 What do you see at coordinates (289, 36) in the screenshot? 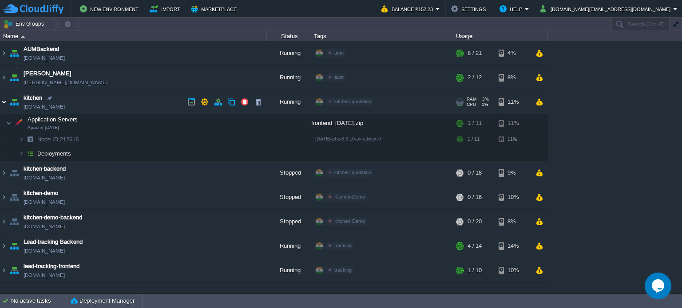
I see `div: Status` at bounding box center [289, 36].